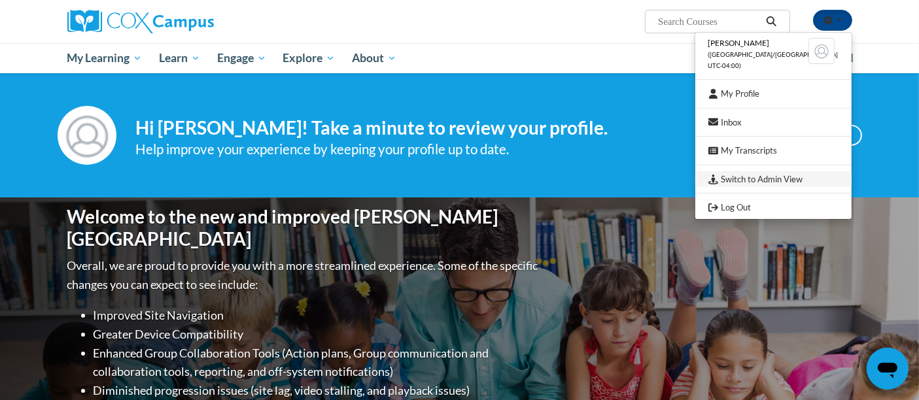  I want to click on a: Logout, so click(773, 207).